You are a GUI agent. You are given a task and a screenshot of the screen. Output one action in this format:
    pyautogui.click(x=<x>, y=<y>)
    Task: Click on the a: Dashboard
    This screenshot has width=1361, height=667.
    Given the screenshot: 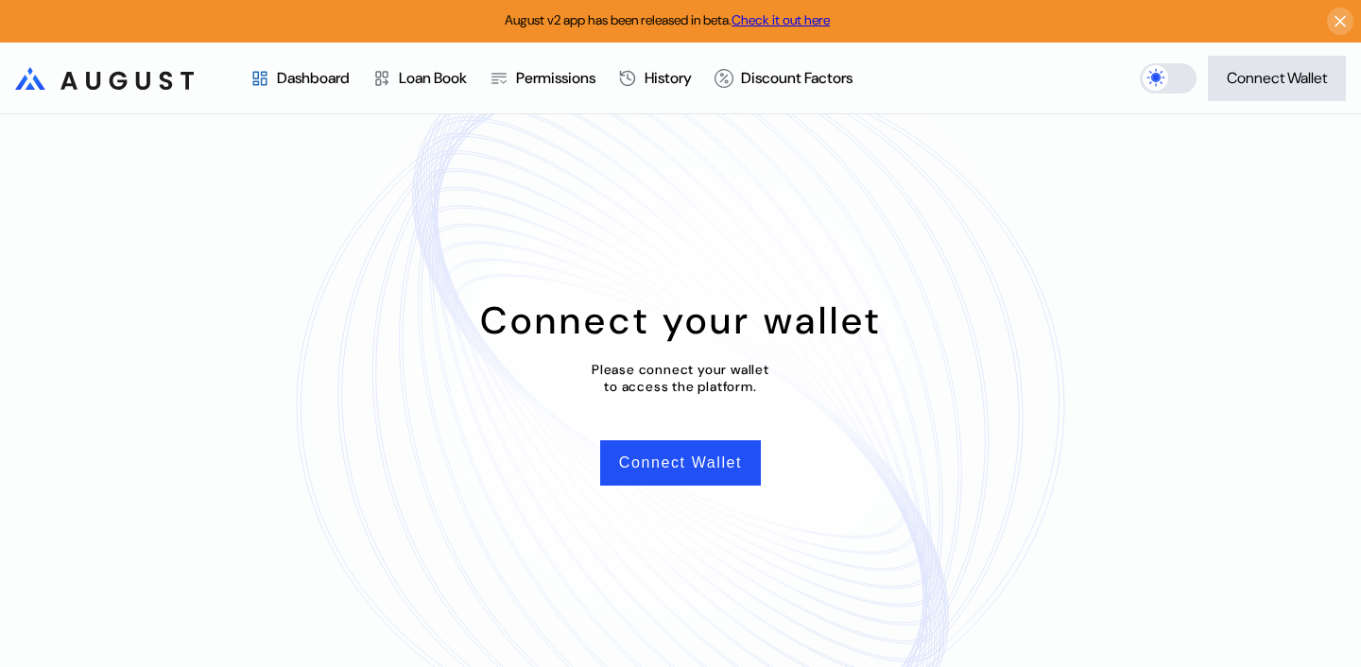 What is the action you would take?
    pyautogui.click(x=300, y=78)
    